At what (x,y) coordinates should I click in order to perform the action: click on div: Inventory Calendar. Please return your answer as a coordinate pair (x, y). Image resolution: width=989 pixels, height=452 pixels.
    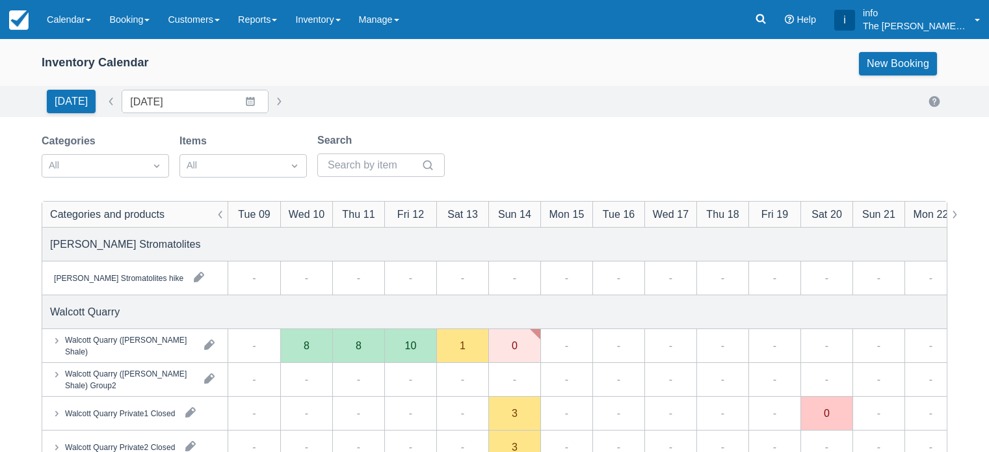
    Looking at the image, I should click on (95, 62).